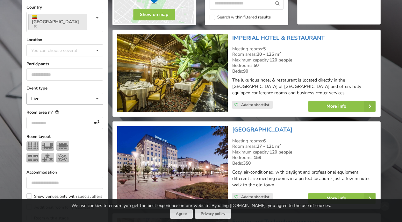  Describe the element at coordinates (269, 146) in the screenshot. I see `strong: 27 - 121 m` at that location.